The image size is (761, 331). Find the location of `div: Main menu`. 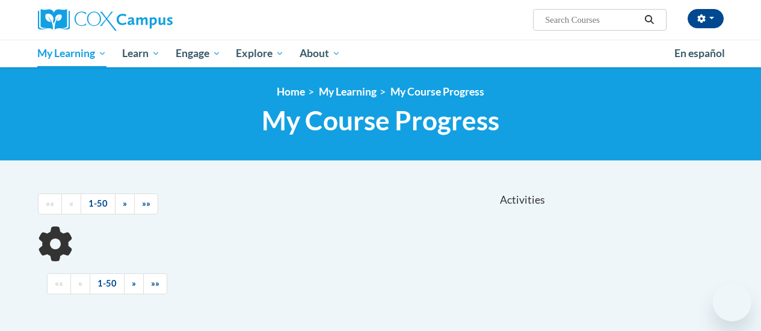

div: Main menu is located at coordinates (381, 54).